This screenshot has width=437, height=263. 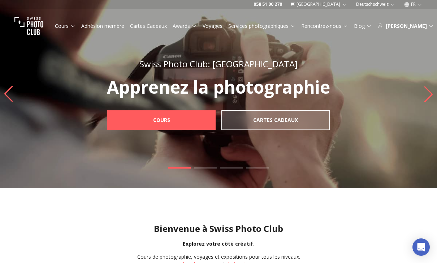 What do you see at coordinates (325, 26) in the screenshot?
I see `button: Rencontrez-nous` at bounding box center [325, 26].